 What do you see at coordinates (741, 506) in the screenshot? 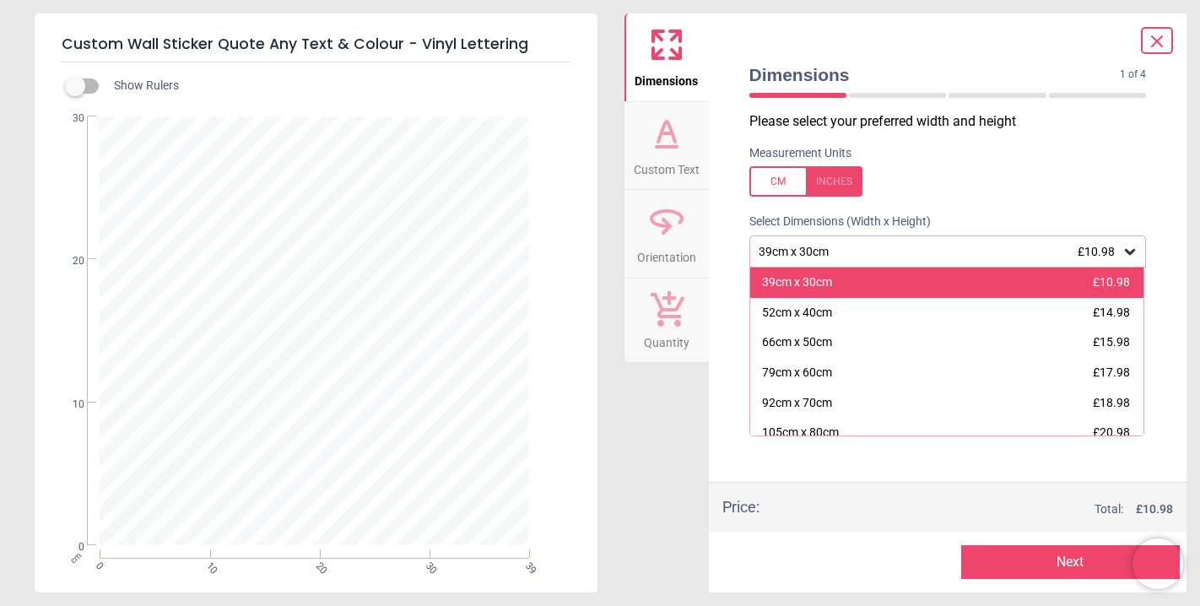
I see `div: Price :` at bounding box center [741, 506].